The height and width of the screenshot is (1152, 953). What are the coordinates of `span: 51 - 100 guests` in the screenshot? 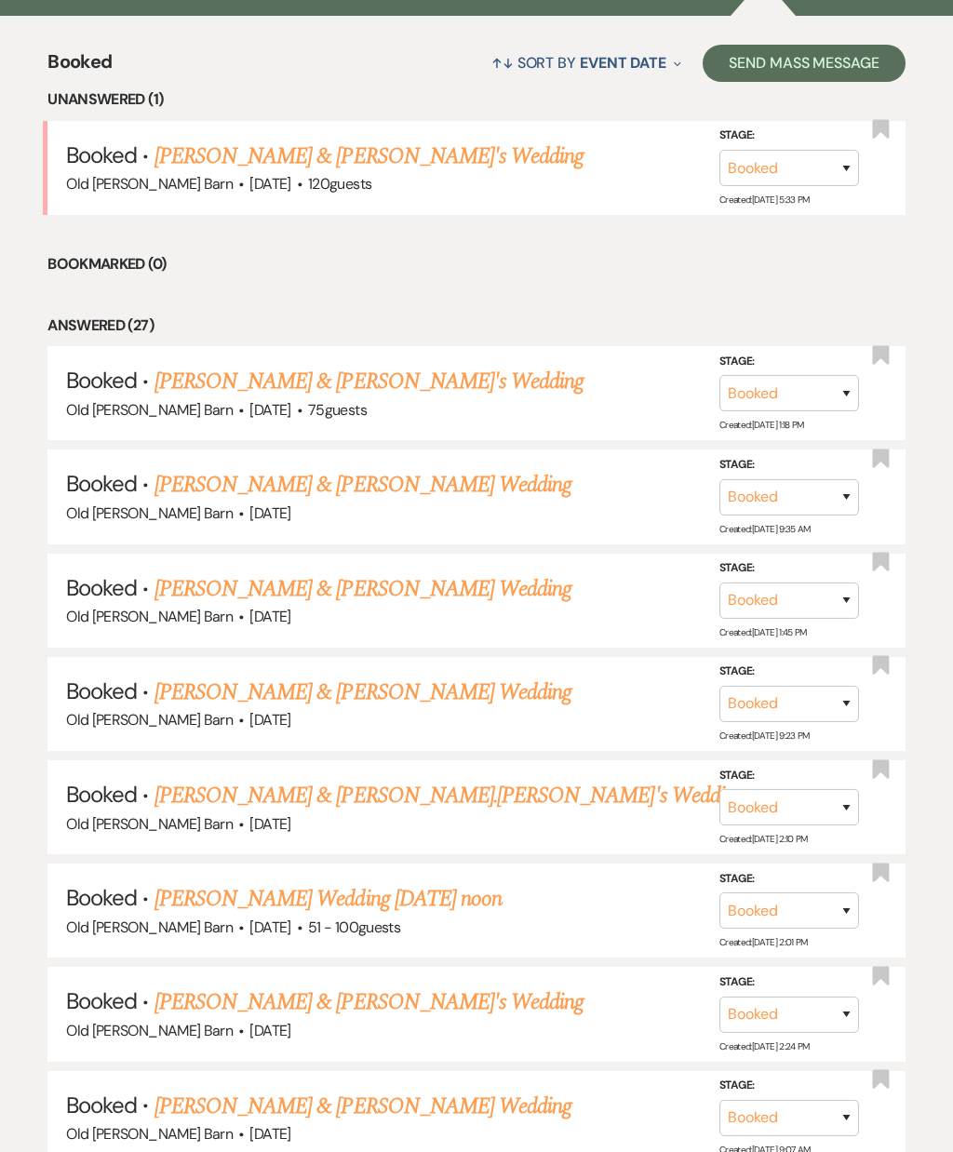 It's located at (354, 927).